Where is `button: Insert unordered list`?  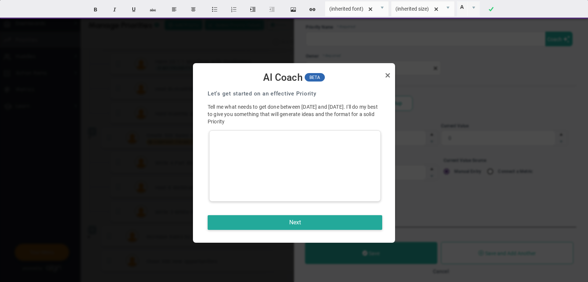
button: Insert unordered list is located at coordinates (214, 10).